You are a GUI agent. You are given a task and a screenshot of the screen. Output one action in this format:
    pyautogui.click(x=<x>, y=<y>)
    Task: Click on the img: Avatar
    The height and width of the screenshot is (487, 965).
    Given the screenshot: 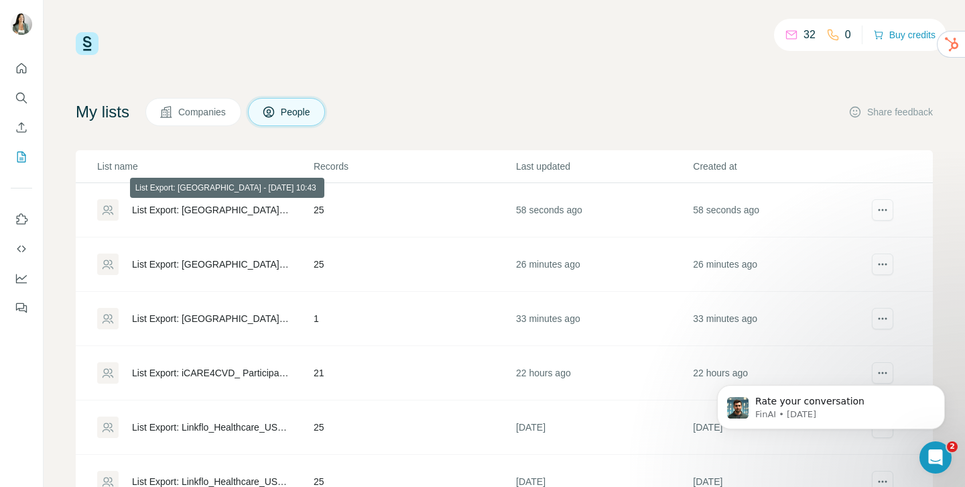 What is the action you would take?
    pyautogui.click(x=21, y=24)
    